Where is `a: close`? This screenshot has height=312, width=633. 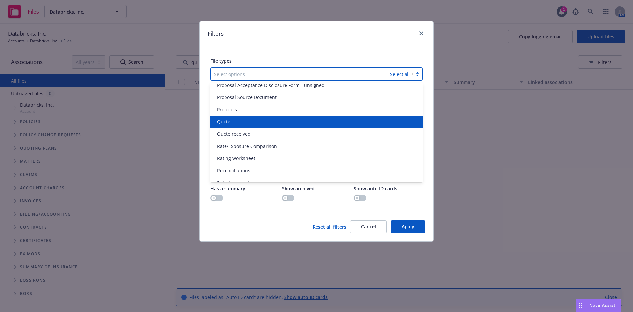
a: close is located at coordinates (421, 33).